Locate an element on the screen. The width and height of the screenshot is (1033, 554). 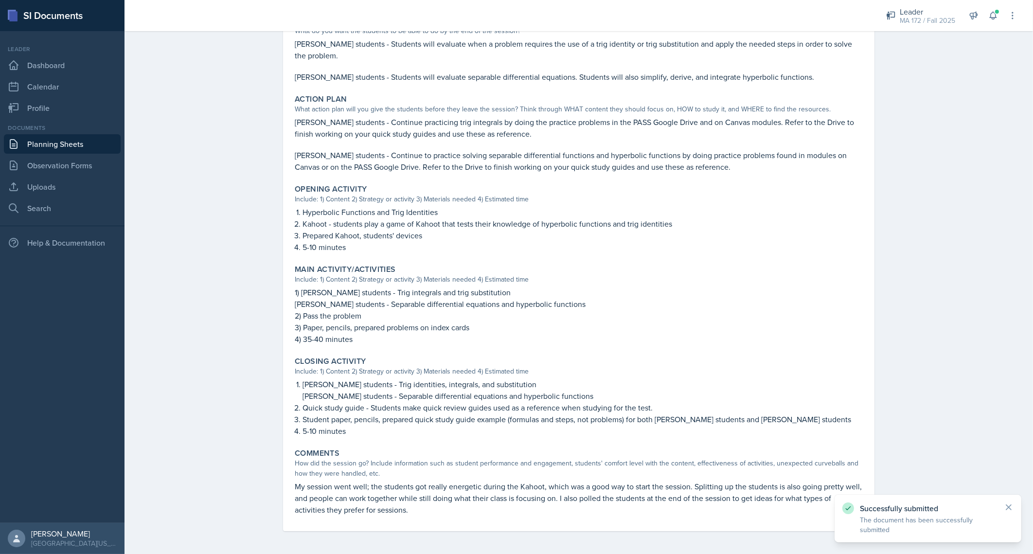
p: Kahoot - students play a game of Kahoot that tests their knowledge of hyperbolic functions and tr... is located at coordinates (583, 224).